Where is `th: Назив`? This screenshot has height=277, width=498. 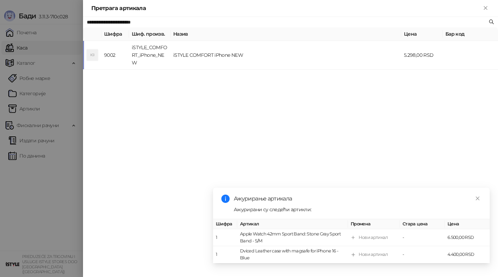 th: Назив is located at coordinates (286, 34).